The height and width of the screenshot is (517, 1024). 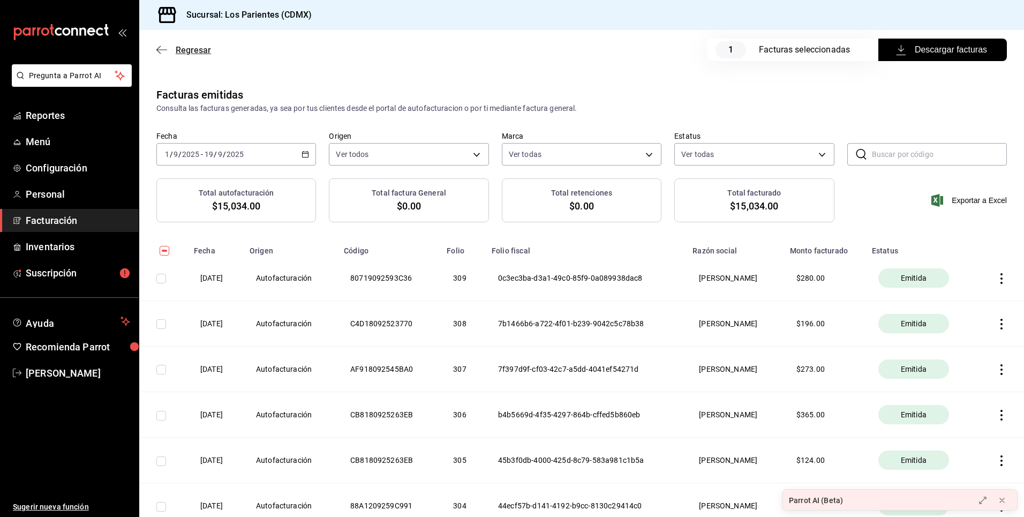 I want to click on th: 305, so click(x=463, y=460).